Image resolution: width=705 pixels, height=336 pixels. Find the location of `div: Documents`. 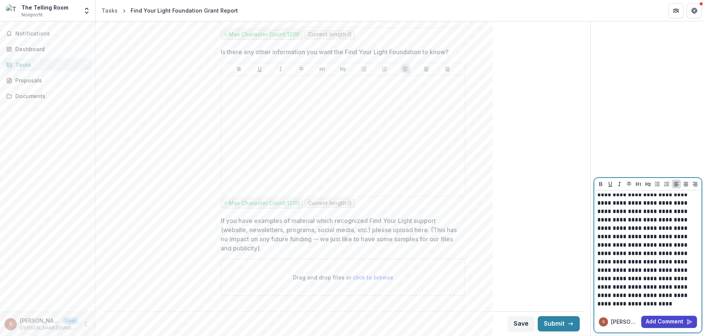

div: Documents is located at coordinates (50, 96).